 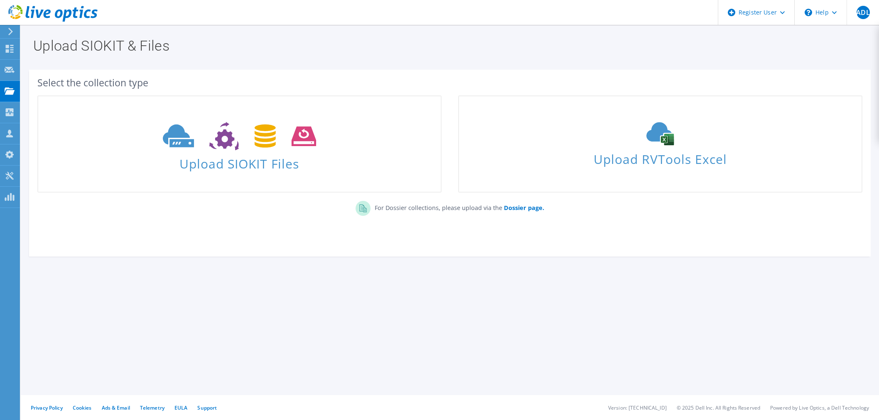 What do you see at coordinates (239, 144) in the screenshot?
I see `a: Upload SIOKIT Files` at bounding box center [239, 144].